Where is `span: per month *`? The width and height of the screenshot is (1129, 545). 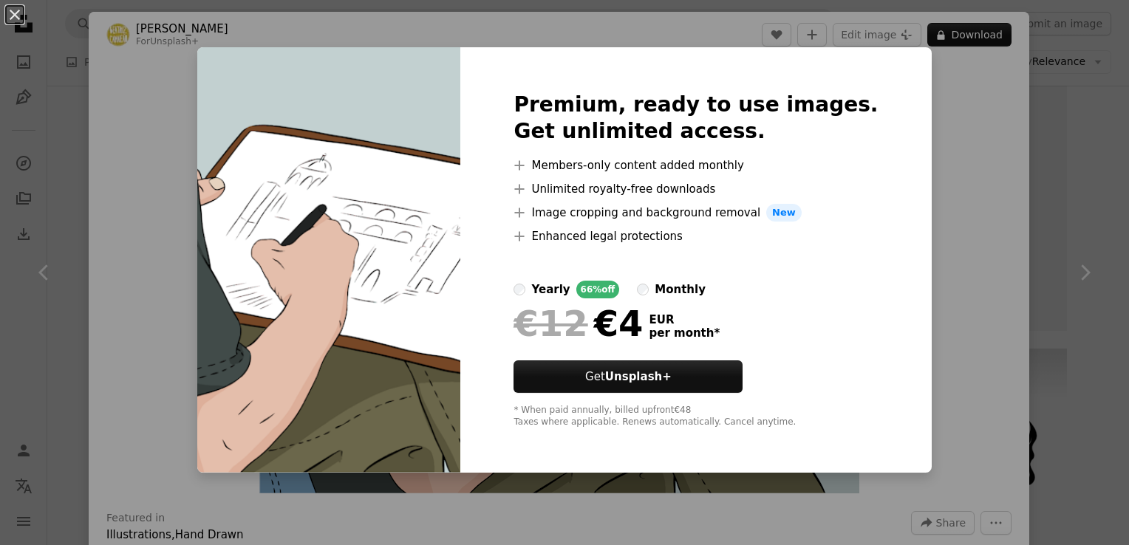 span: per month * is located at coordinates (684, 333).